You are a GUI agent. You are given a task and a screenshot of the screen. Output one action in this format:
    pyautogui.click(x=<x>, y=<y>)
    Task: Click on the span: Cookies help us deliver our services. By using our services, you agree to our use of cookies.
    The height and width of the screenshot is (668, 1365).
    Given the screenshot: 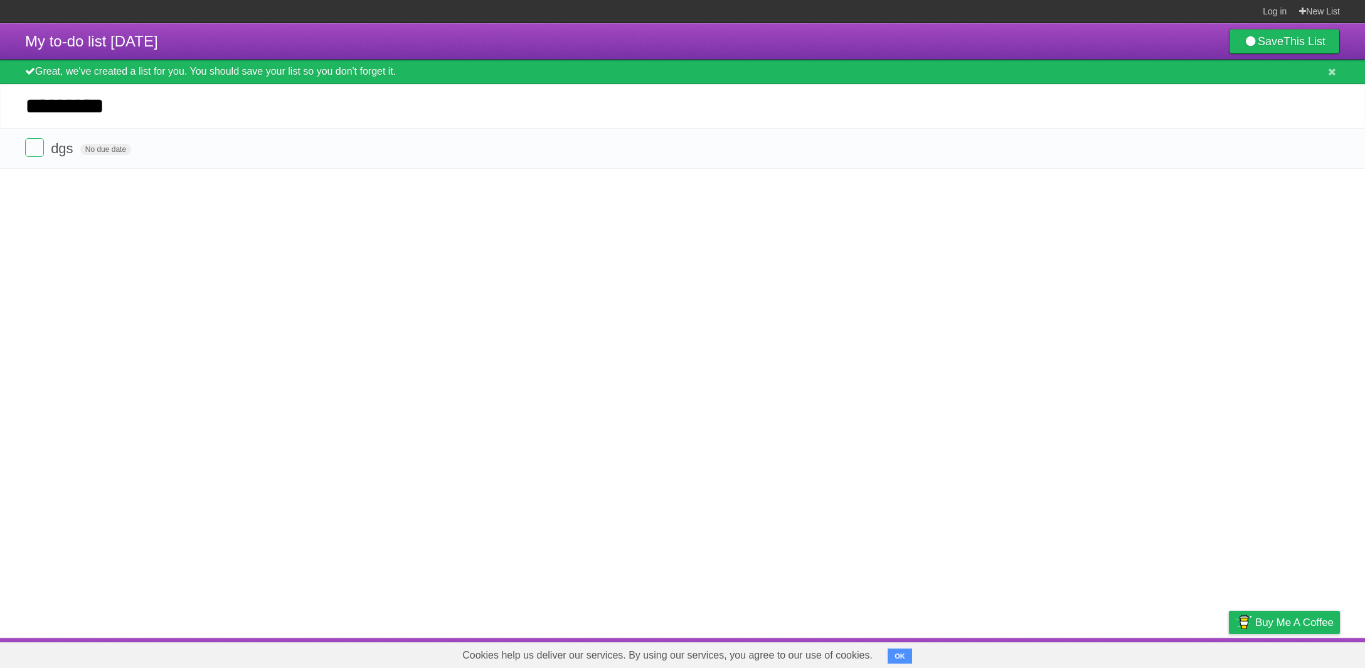 What is the action you would take?
    pyautogui.click(x=668, y=655)
    